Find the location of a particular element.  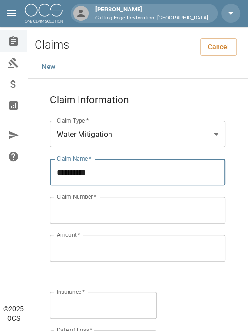

a: Cancel is located at coordinates (218, 47).